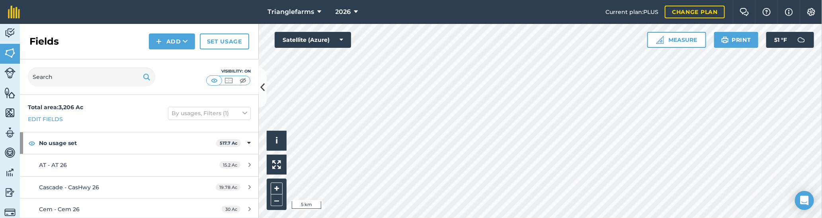 The image size is (822, 218). What do you see at coordinates (694, 12) in the screenshot?
I see `a: Change plan` at bounding box center [694, 12].